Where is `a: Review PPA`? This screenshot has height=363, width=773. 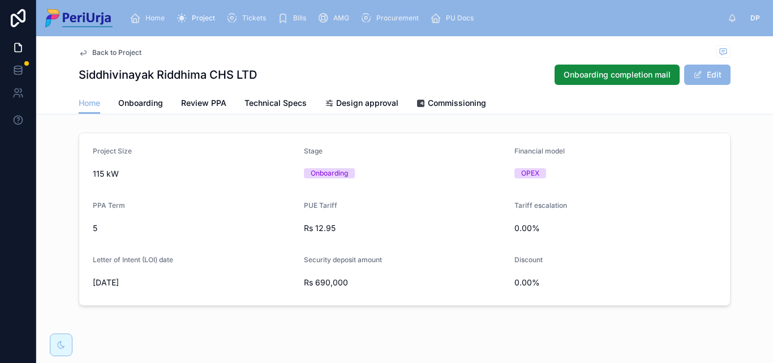 a: Review PPA is located at coordinates (204, 104).